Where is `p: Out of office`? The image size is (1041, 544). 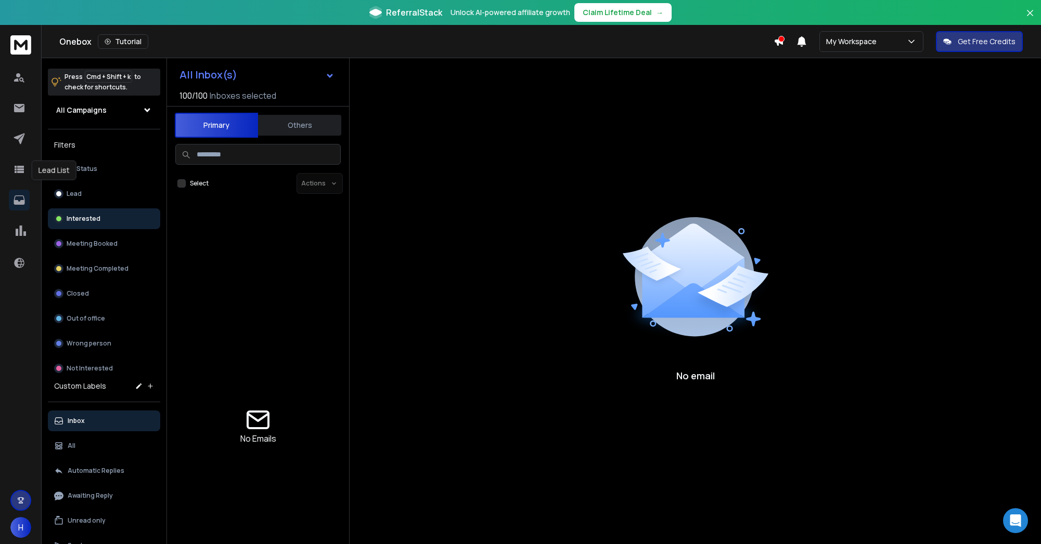 p: Out of office is located at coordinates (86, 319).